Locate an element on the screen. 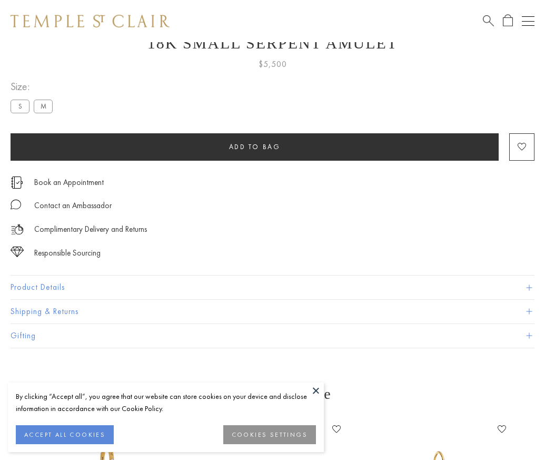 The width and height of the screenshot is (545, 460). p: Complimentary Delivery and Returns is located at coordinates (91, 229).